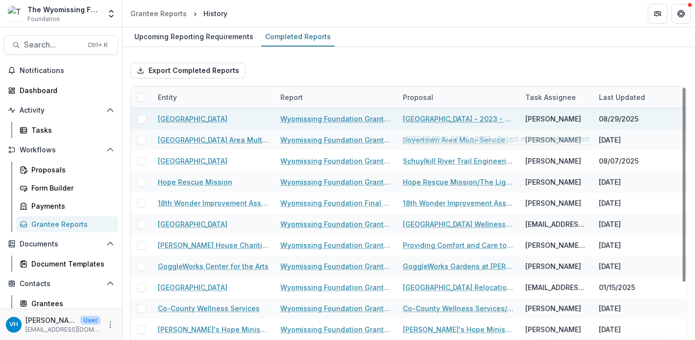 Image resolution: width=695 pixels, height=340 pixels. What do you see at coordinates (61, 71) in the screenshot?
I see `button: Notifications` at bounding box center [61, 71].